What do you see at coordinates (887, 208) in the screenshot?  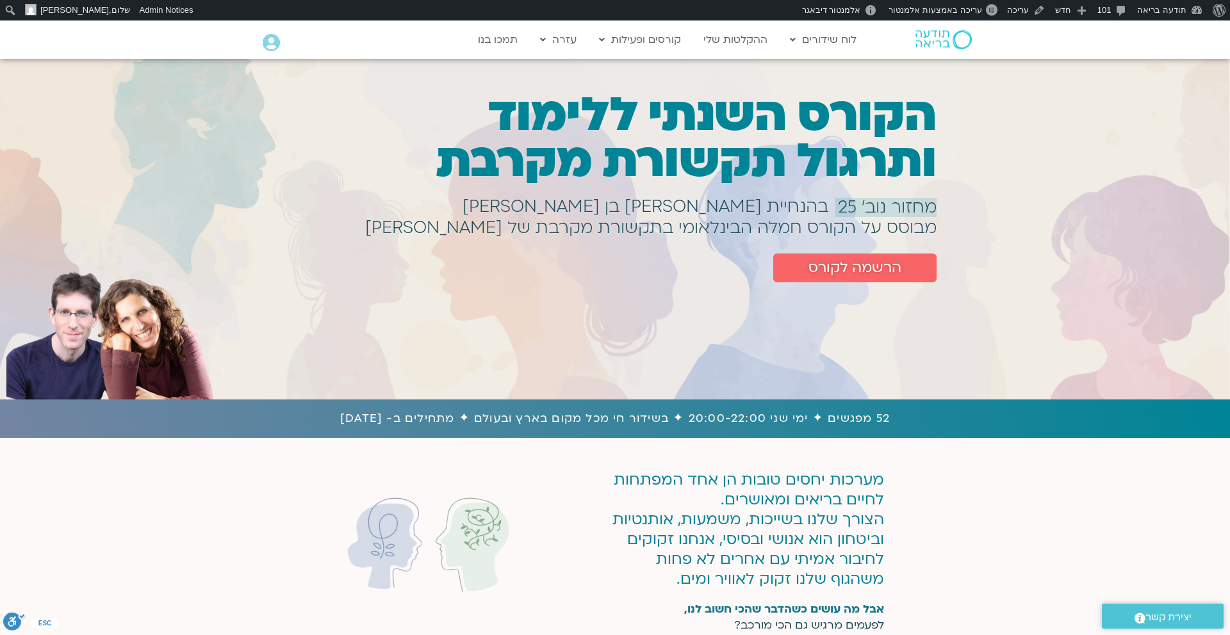 I see `span: מחזור נוב׳ 25` at bounding box center [887, 208].